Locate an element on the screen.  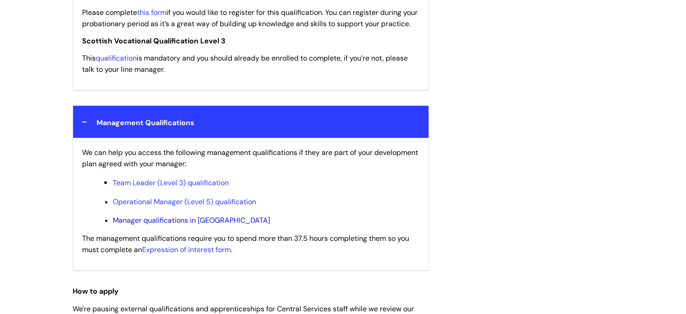
span: Please complete if you would like to register for this qualification. You can register during you... is located at coordinates (250, 18).